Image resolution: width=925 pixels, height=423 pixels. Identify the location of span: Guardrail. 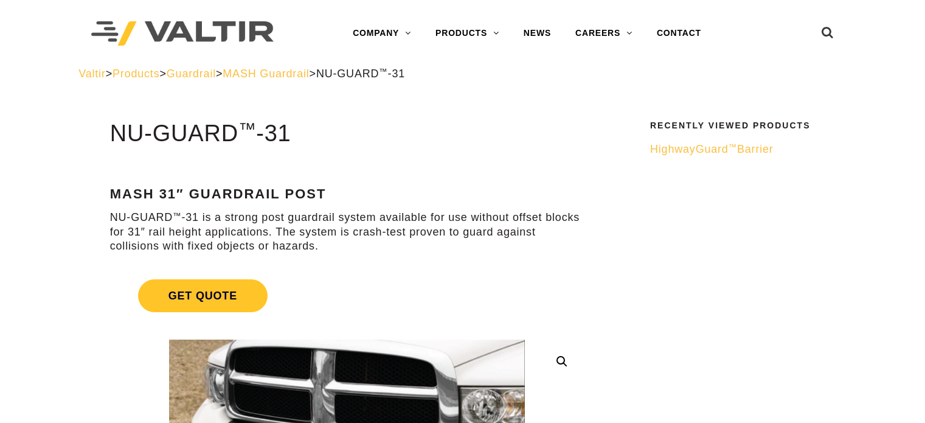
(191, 74).